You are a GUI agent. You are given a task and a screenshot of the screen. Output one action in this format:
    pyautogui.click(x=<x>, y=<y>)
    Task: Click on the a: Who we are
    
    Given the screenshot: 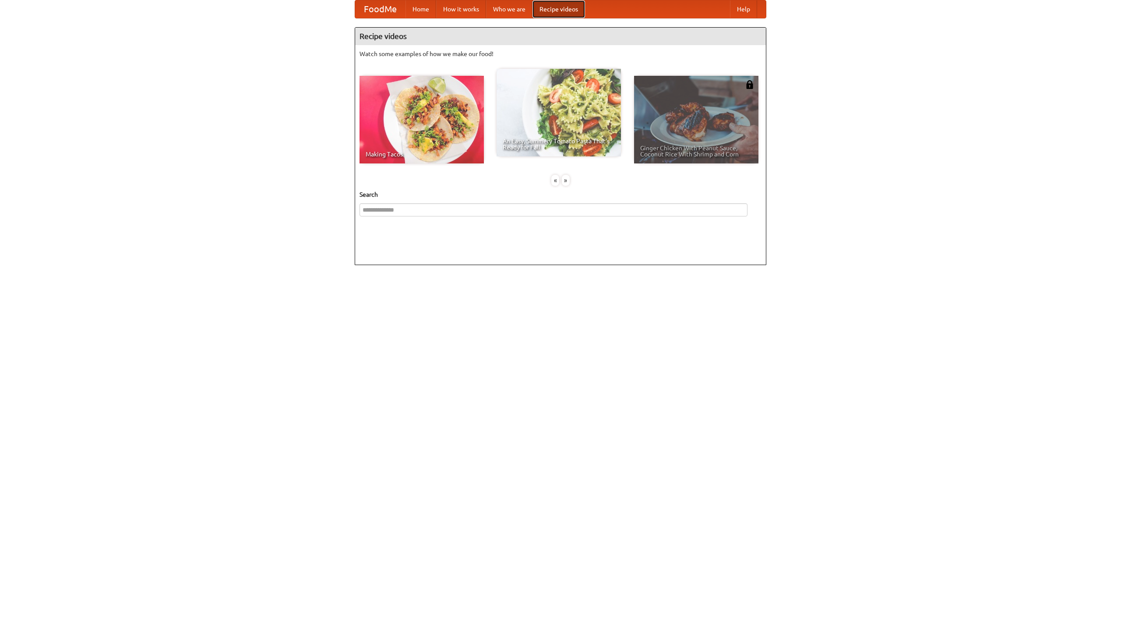 What is the action you would take?
    pyautogui.click(x=509, y=9)
    